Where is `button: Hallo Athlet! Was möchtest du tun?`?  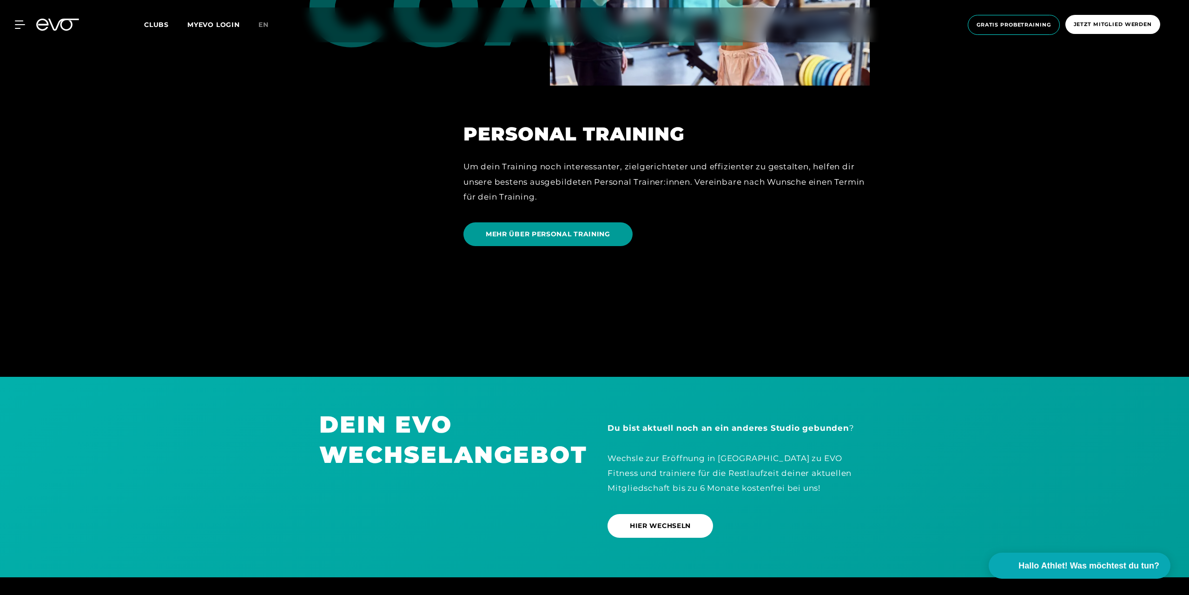
button: Hallo Athlet! Was möchtest du tun? is located at coordinates (1080, 565).